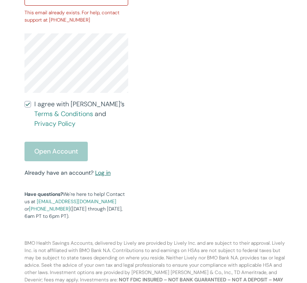 This screenshot has width=307, height=283. I want to click on strong: Have questions?, so click(44, 194).